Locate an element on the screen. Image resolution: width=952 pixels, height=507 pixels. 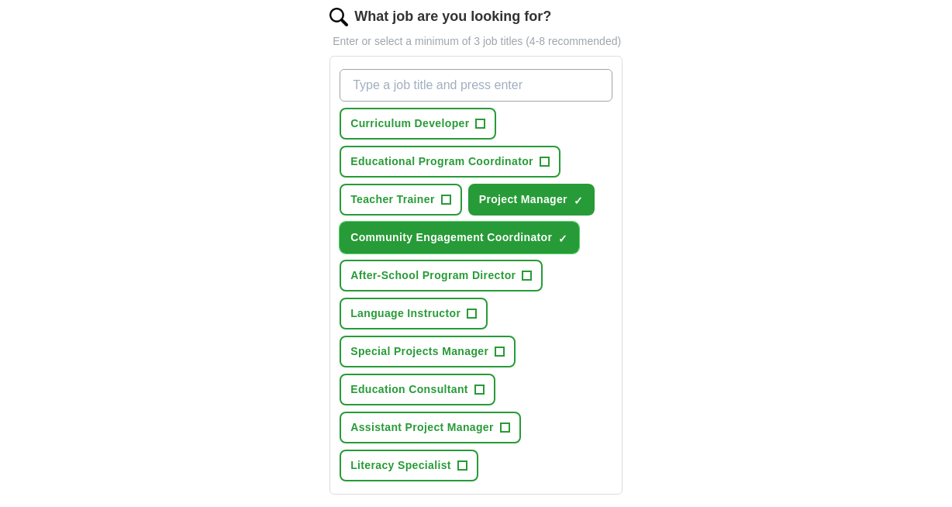
button: Education Consultant is located at coordinates (417, 389).